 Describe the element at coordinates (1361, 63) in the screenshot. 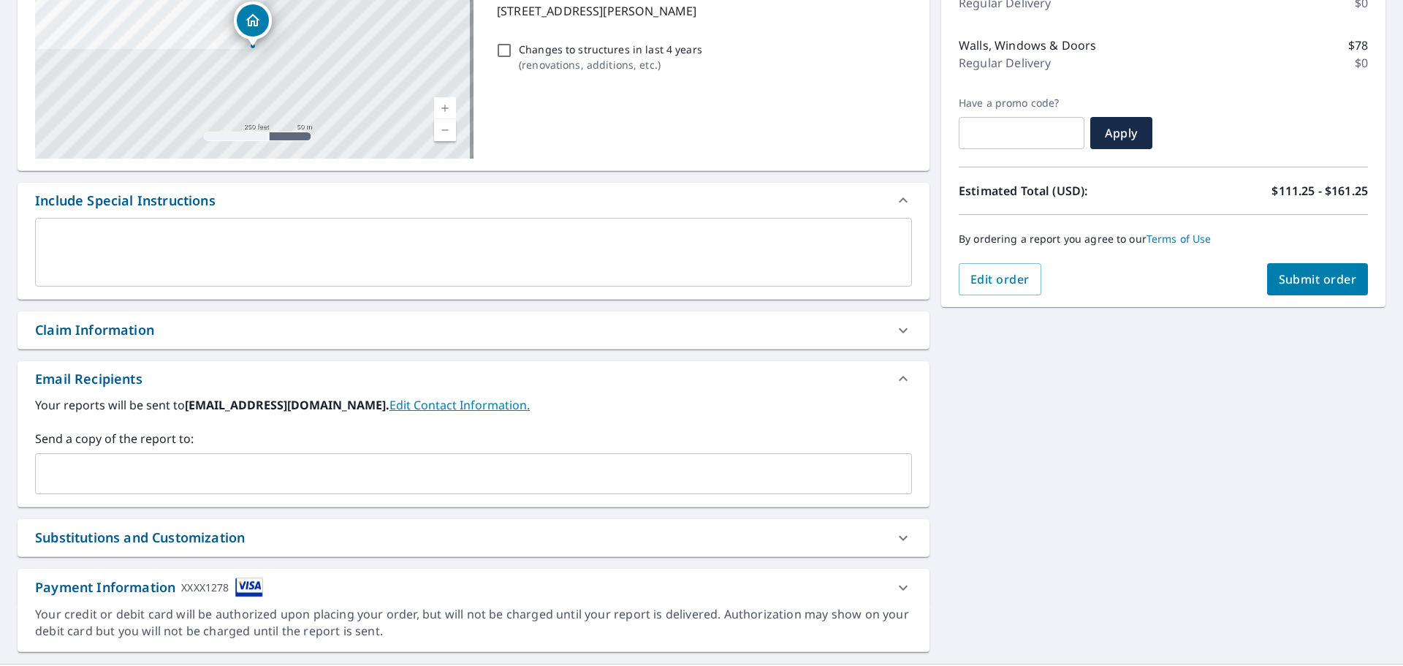

I see `p: $0` at that location.